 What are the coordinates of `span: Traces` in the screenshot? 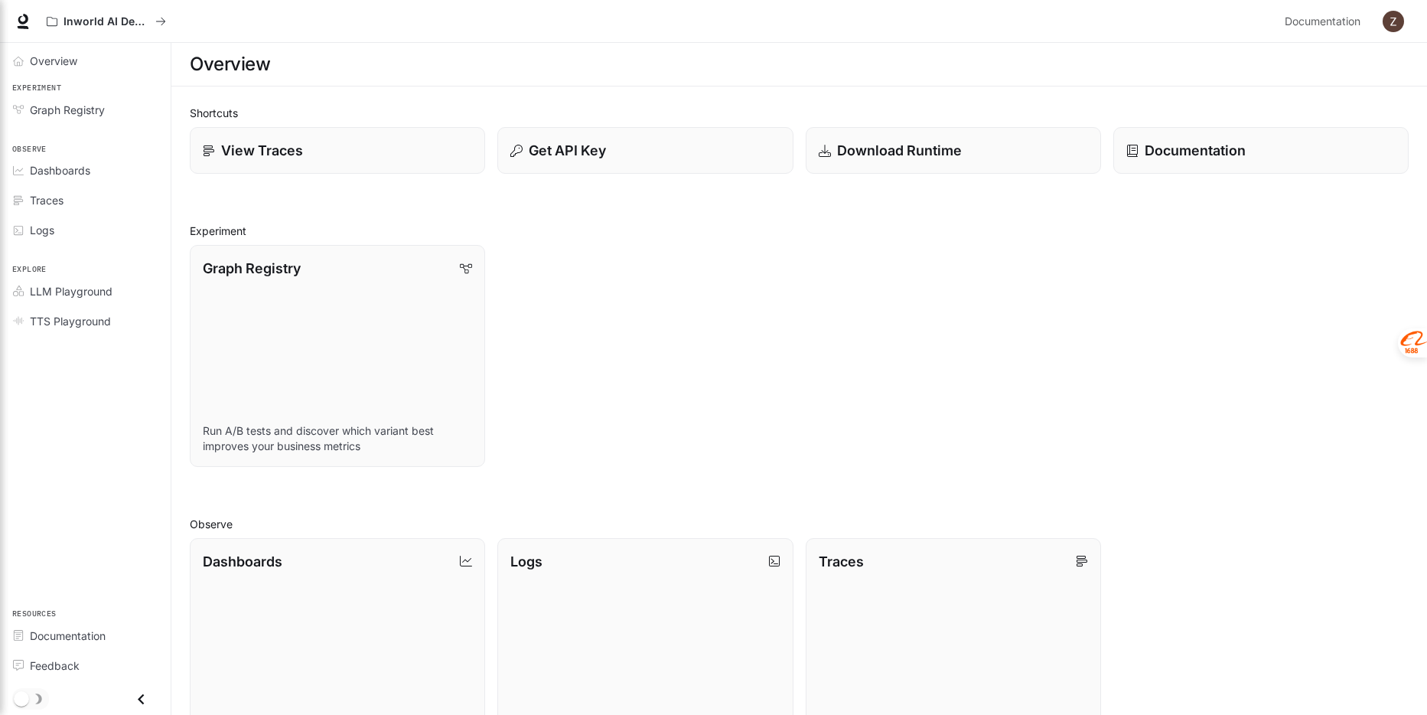 It's located at (47, 200).